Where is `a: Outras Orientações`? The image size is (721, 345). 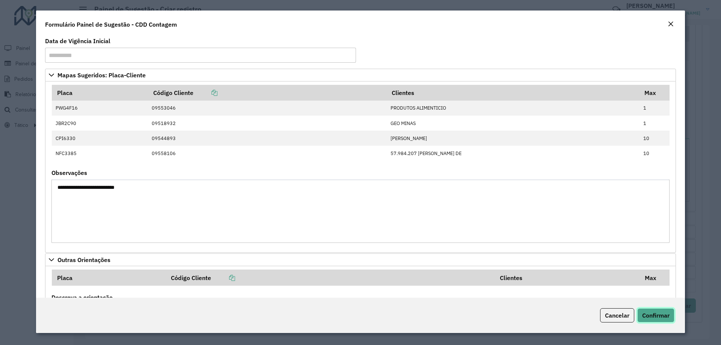 a: Outras Orientações is located at coordinates (361, 260).